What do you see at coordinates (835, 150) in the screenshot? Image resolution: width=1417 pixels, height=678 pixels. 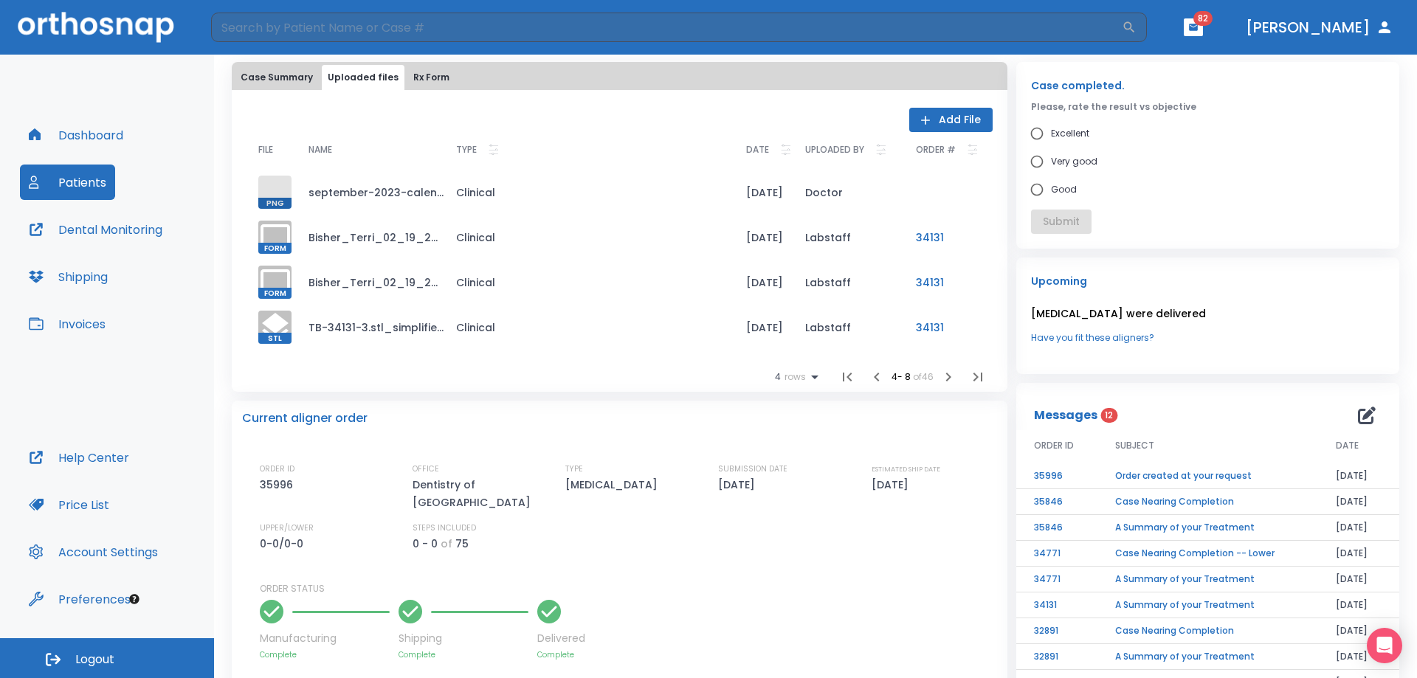 I see `p: UPLOADED BY` at bounding box center [835, 150].